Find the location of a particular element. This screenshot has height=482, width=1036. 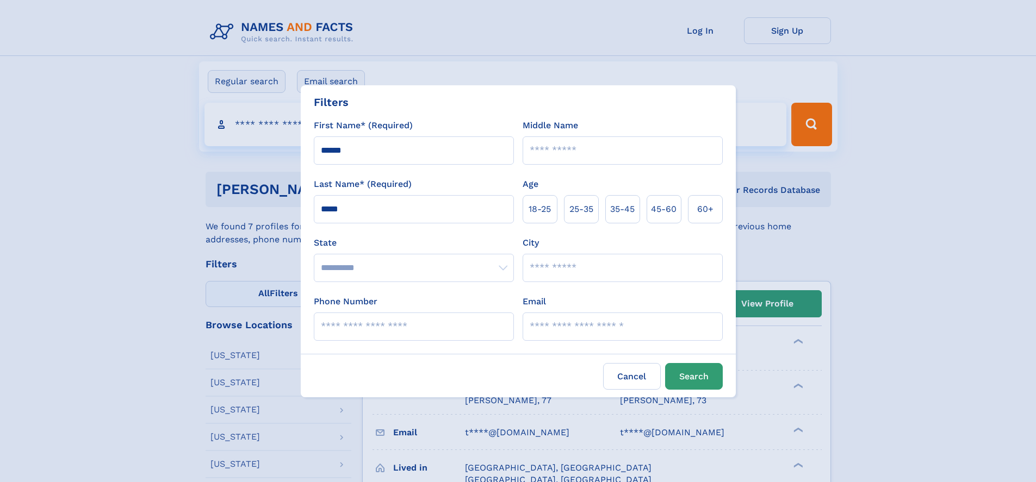

label: City is located at coordinates (531, 243).